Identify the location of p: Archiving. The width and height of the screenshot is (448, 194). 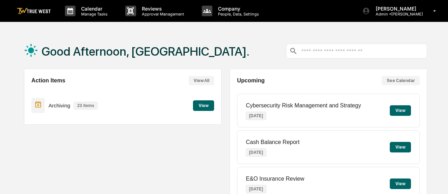
(59, 106).